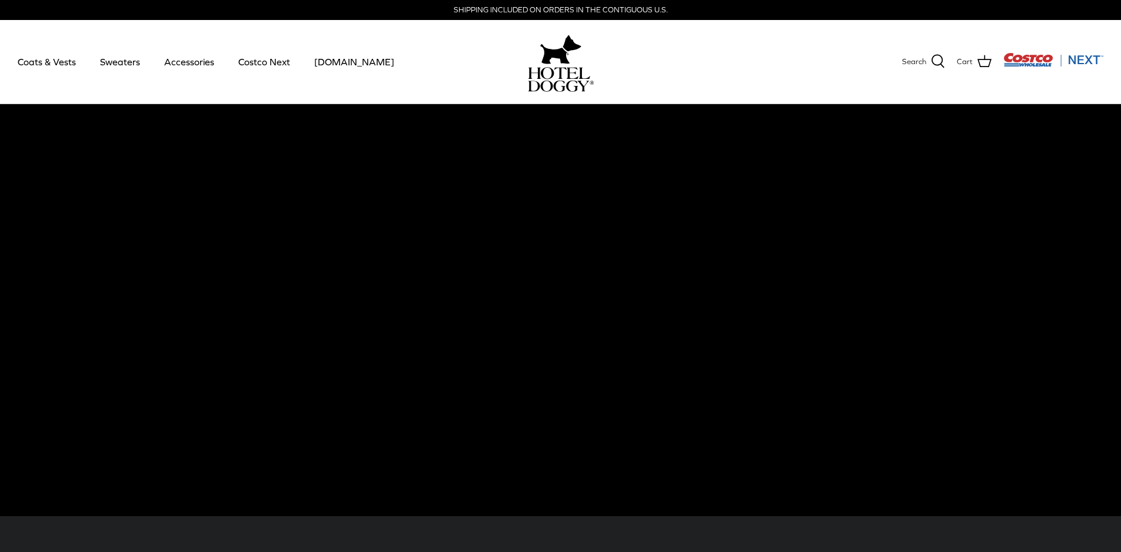 Image resolution: width=1121 pixels, height=552 pixels. What do you see at coordinates (561, 79) in the screenshot?
I see `img: hoteldoggycom` at bounding box center [561, 79].